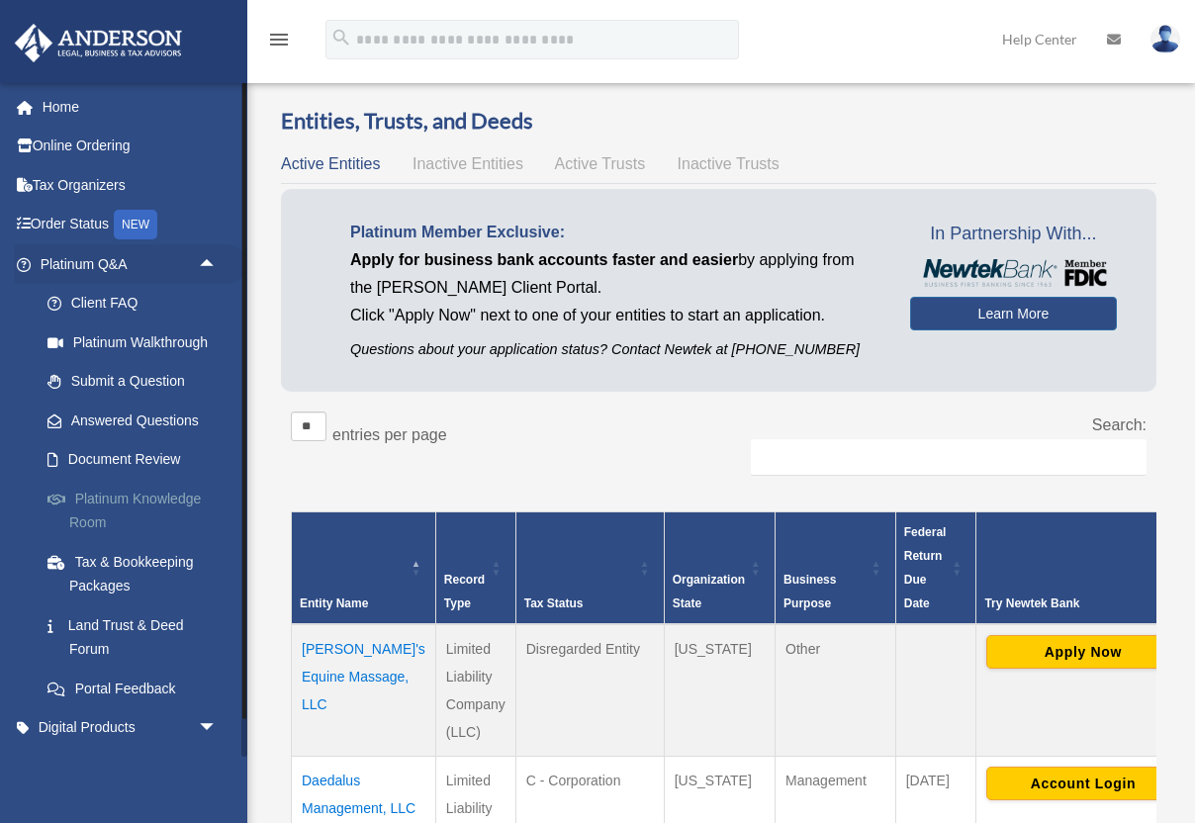 The width and height of the screenshot is (1195, 823). What do you see at coordinates (138, 304) in the screenshot?
I see `a: Client FAQ` at bounding box center [138, 304].